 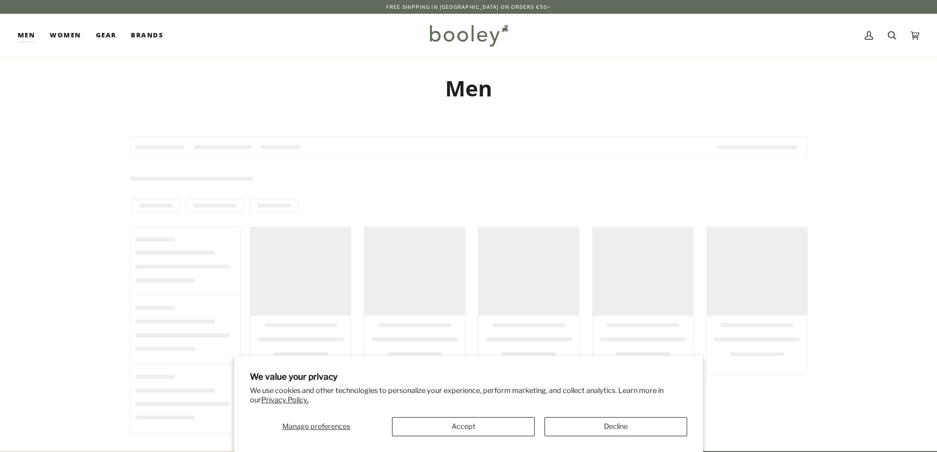 I want to click on span: Manage preferences, so click(x=316, y=426).